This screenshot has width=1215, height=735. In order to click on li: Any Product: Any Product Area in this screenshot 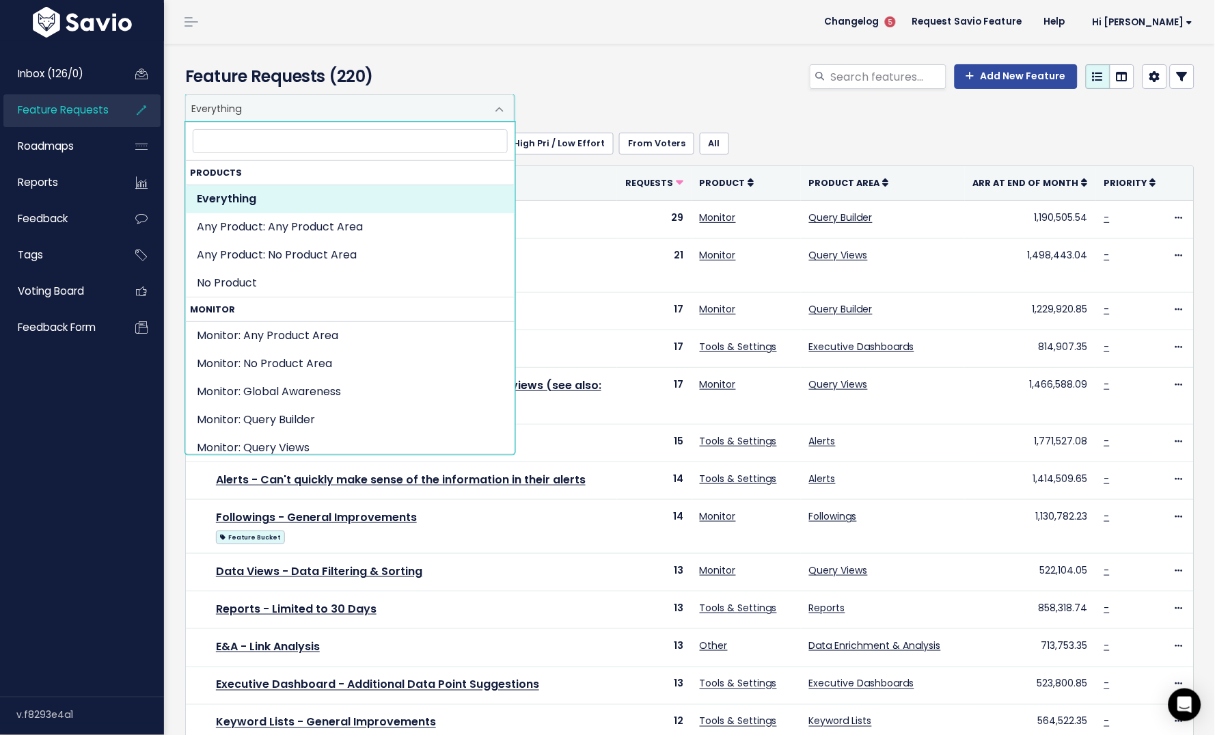, I will do `click(350, 227)`.